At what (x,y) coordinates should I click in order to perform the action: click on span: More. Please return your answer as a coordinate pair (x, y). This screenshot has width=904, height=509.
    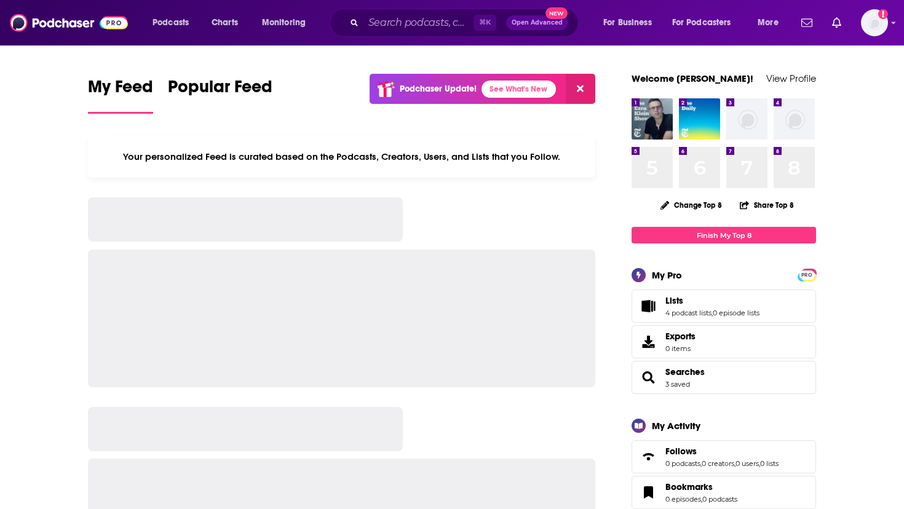
    Looking at the image, I should click on (768, 23).